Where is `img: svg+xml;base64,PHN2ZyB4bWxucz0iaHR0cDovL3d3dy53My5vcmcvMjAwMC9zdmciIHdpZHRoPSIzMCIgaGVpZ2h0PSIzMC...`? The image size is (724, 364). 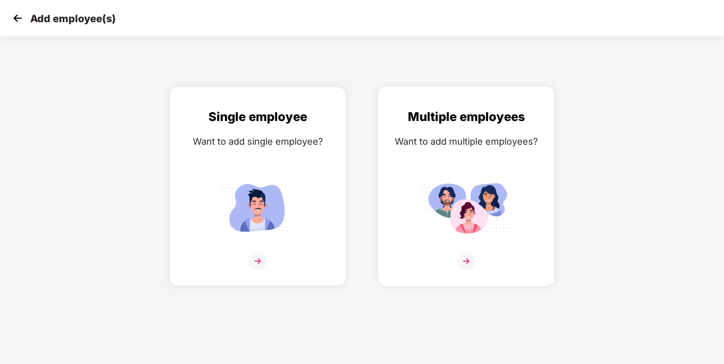 img: svg+xml;base64,PHN2ZyB4bWxucz0iaHR0cDovL3d3dy53My5vcmcvMjAwMC9zdmciIHdpZHRoPSIzMCIgaGVpZ2h0PSIzMC... is located at coordinates (18, 18).